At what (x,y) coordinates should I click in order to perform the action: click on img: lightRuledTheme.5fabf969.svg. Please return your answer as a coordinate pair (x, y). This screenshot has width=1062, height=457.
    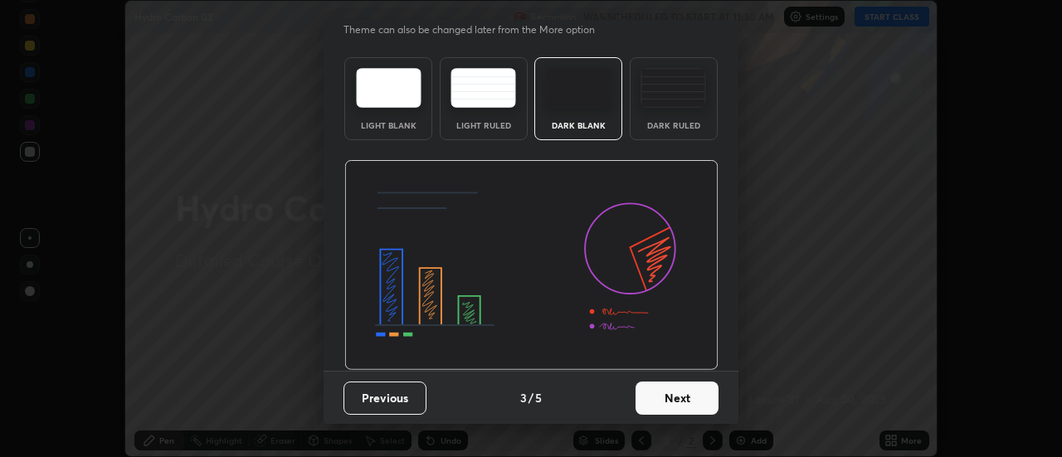
    Looking at the image, I should click on (483, 88).